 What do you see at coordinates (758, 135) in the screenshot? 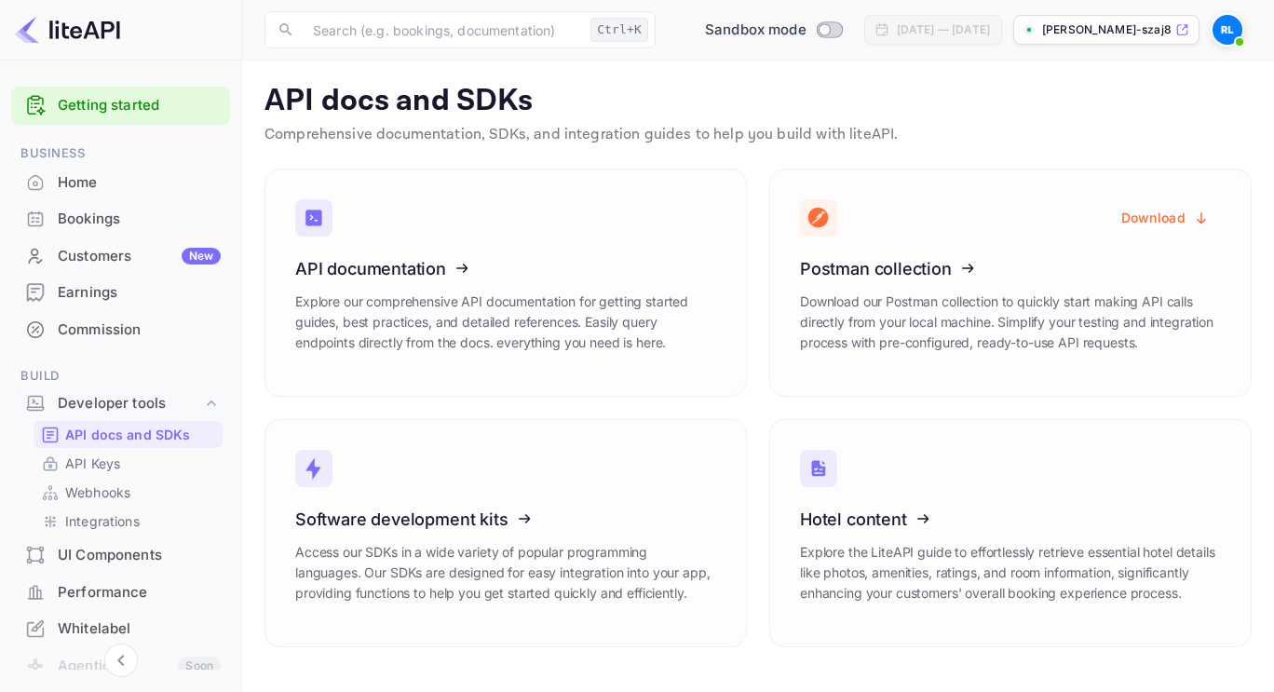
I see `p: Comprehensive documentation, SDKs, and integration guides to help you build with liteAPI.` at bounding box center [758, 135].